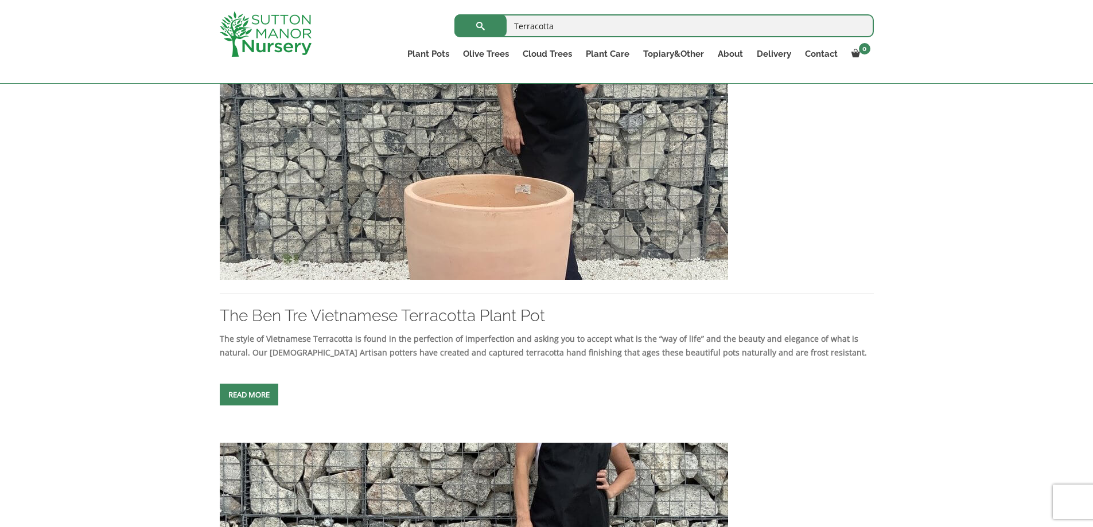 This screenshot has height=527, width=1093. What do you see at coordinates (664, 26) in the screenshot?
I see `input: Search...` at bounding box center [664, 26].